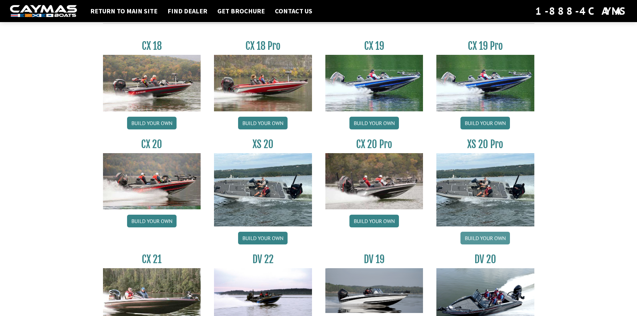  What do you see at coordinates (241, 11) in the screenshot?
I see `a: Get Brochure` at bounding box center [241, 11].